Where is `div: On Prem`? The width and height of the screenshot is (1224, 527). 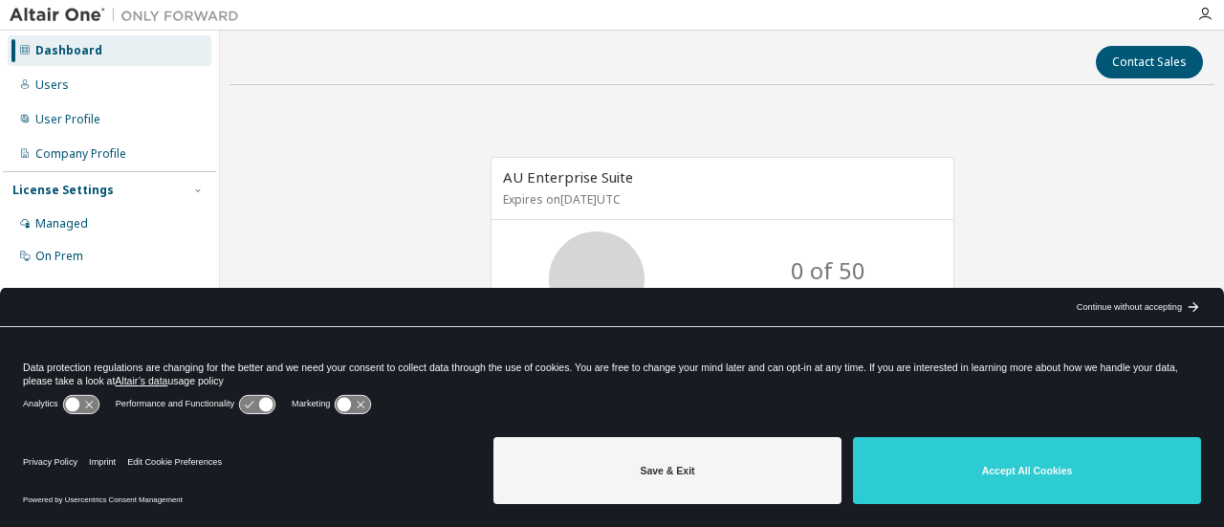 div: On Prem is located at coordinates (59, 256).